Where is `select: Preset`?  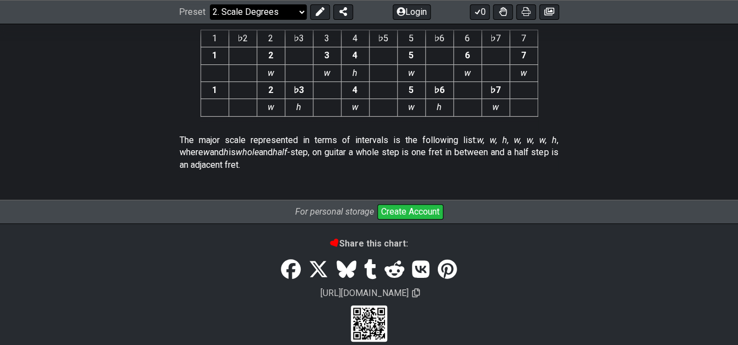
select: Preset is located at coordinates (258, 12).